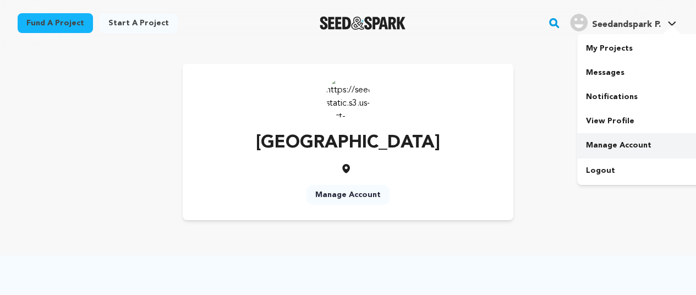  Describe the element at coordinates (623, 23) in the screenshot. I see `span: Seedandspark P.'s Profile` at that location.